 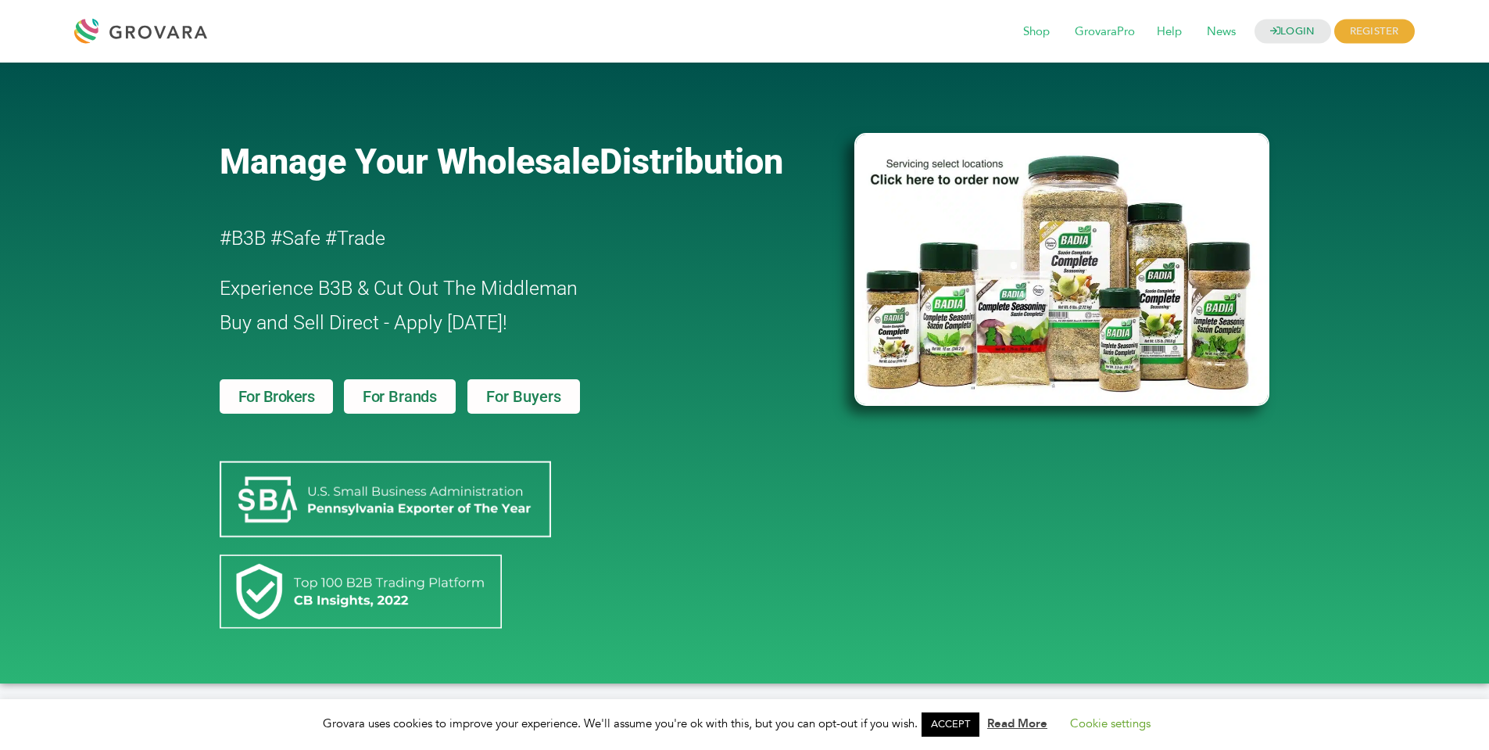 I want to click on a: Help, so click(x=1170, y=32).